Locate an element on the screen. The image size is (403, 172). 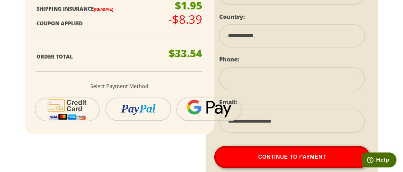
button: Continue To Payment is located at coordinates (292, 157).